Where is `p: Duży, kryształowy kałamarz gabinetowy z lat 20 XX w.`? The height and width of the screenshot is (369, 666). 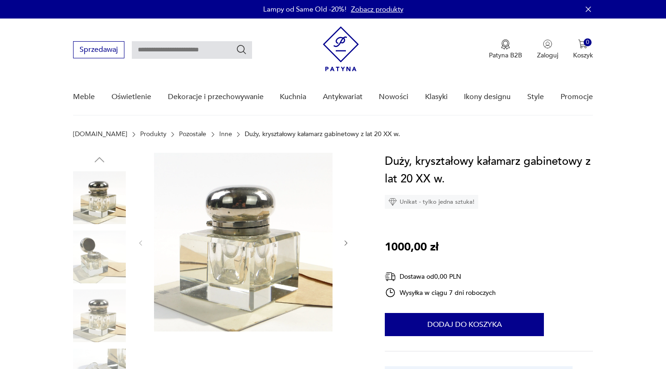
p: Duży, kryształowy kałamarz gabinetowy z lat 20 XX w. is located at coordinates (323, 134).